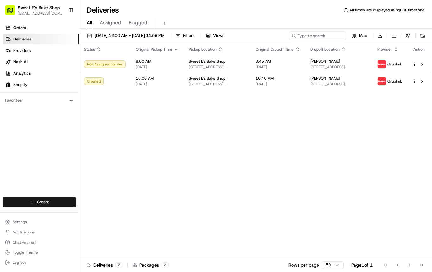 This screenshot has height=272, width=432. I want to click on button: Log out, so click(39, 262).